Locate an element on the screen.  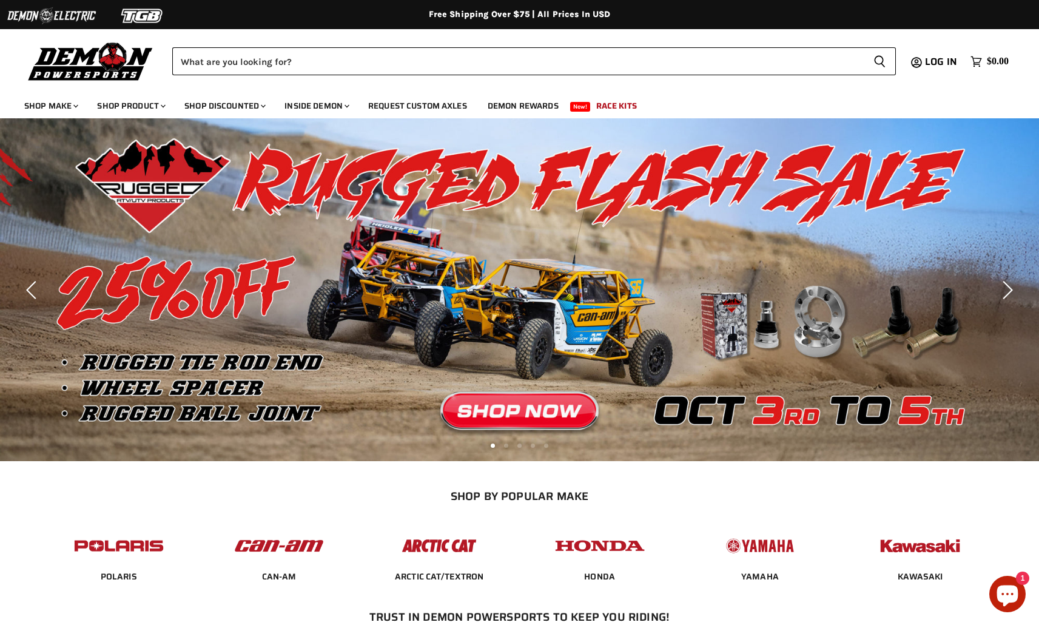
a: ARCTIC CAT/TEXTRON is located at coordinates (439, 576).